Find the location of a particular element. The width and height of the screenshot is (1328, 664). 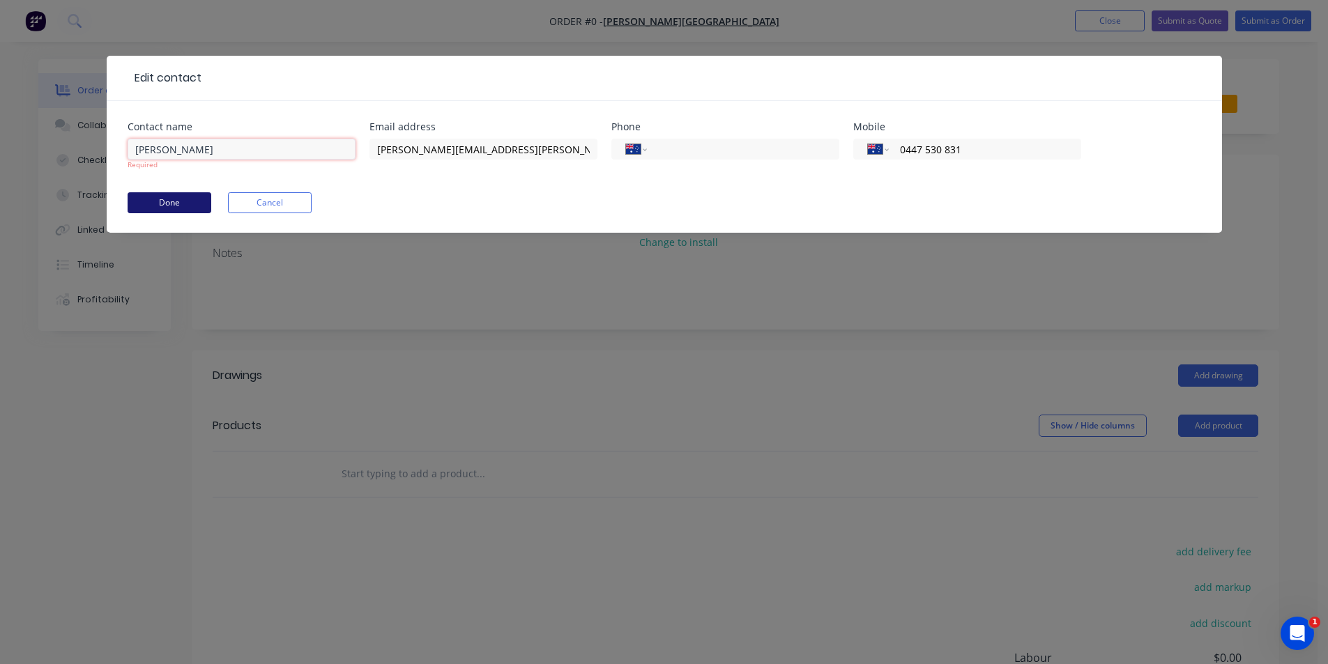

div: Email address is located at coordinates (483, 127).